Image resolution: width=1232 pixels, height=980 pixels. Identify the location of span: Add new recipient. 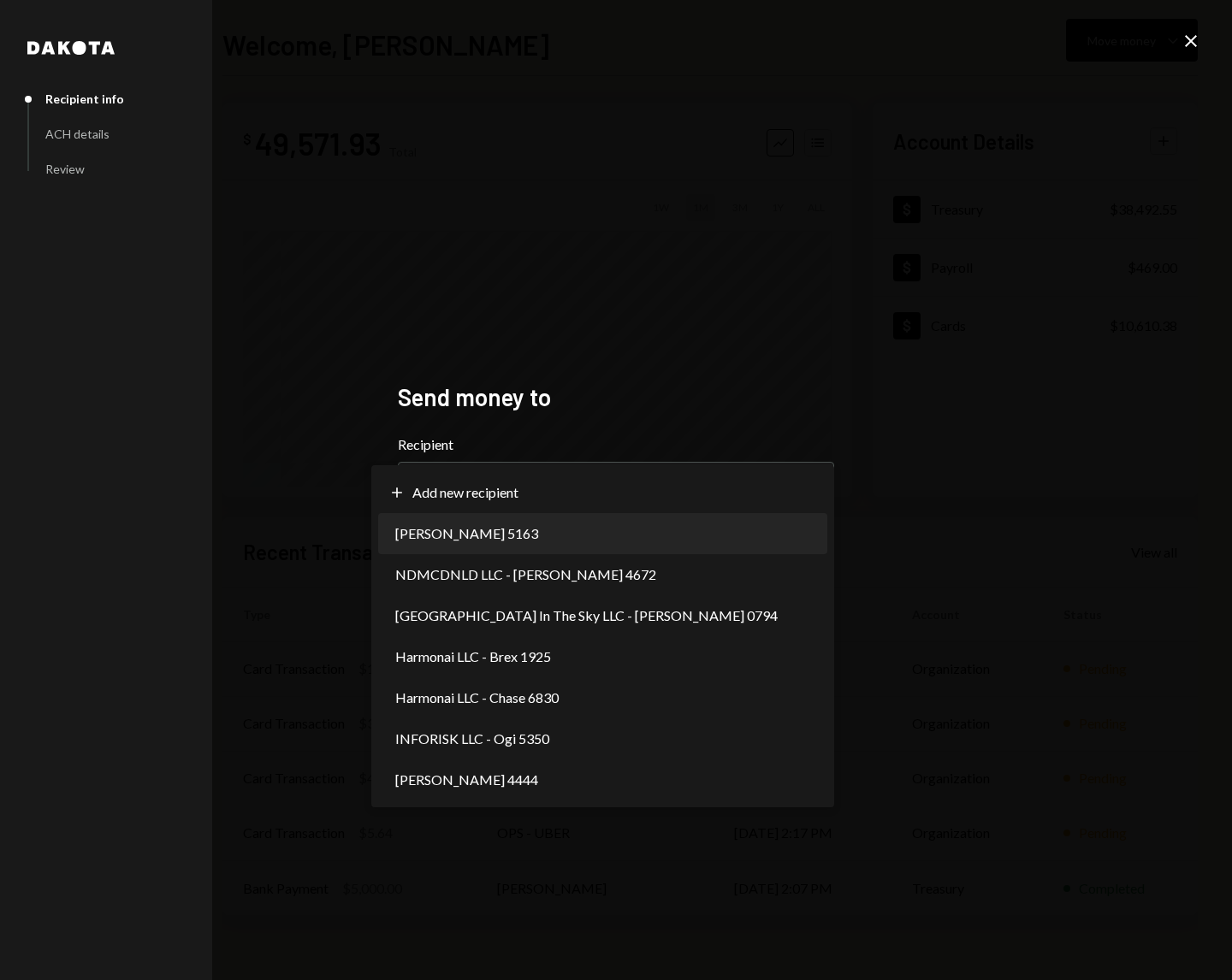
(465, 493).